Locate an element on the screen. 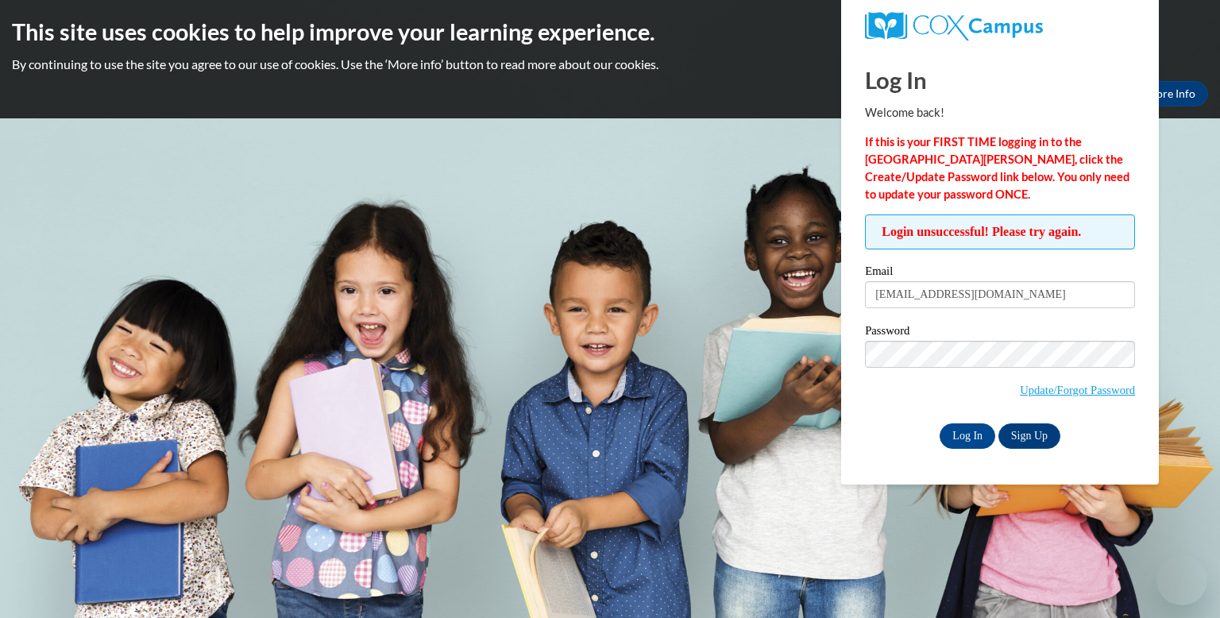  p: By continuing to use the site you agree to our use of cookies. Use the ‘More info’ button to read... is located at coordinates (610, 64).